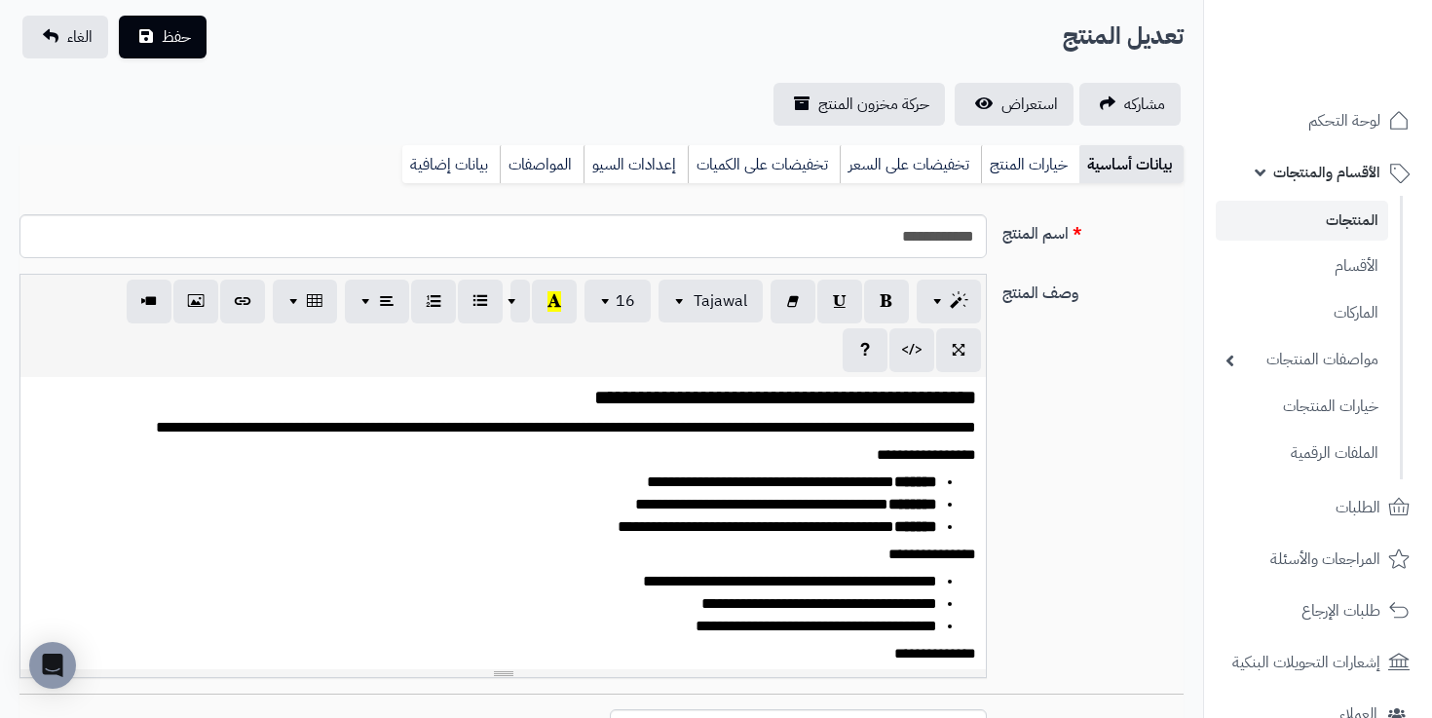 This screenshot has height=718, width=1432. What do you see at coordinates (1093, 289) in the screenshot?
I see `label: وصف المنتج` at bounding box center [1093, 289].